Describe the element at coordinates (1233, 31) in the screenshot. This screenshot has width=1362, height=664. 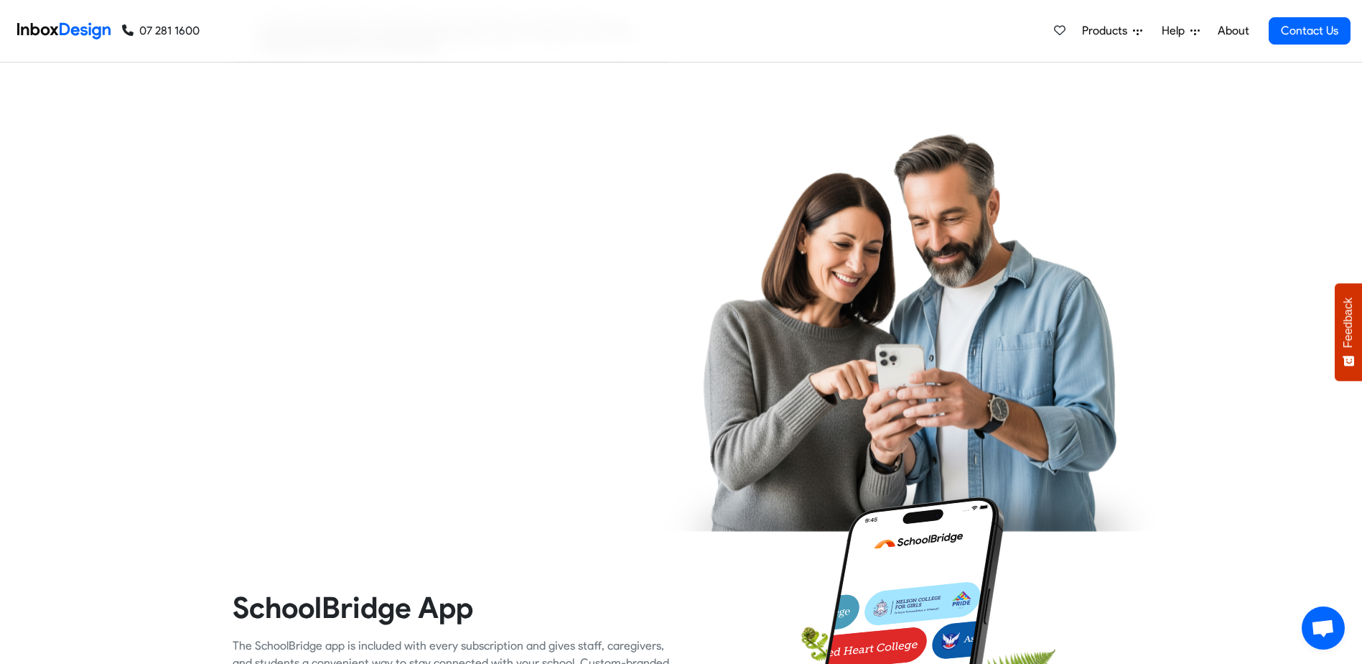
I see `a: About` at that location.